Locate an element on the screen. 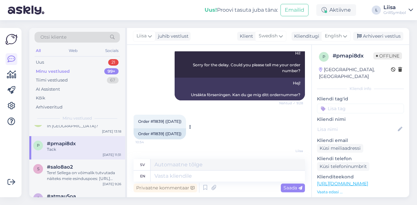 This screenshot has height=205, width=417. span: #pmapi8dx is located at coordinates (61, 144).